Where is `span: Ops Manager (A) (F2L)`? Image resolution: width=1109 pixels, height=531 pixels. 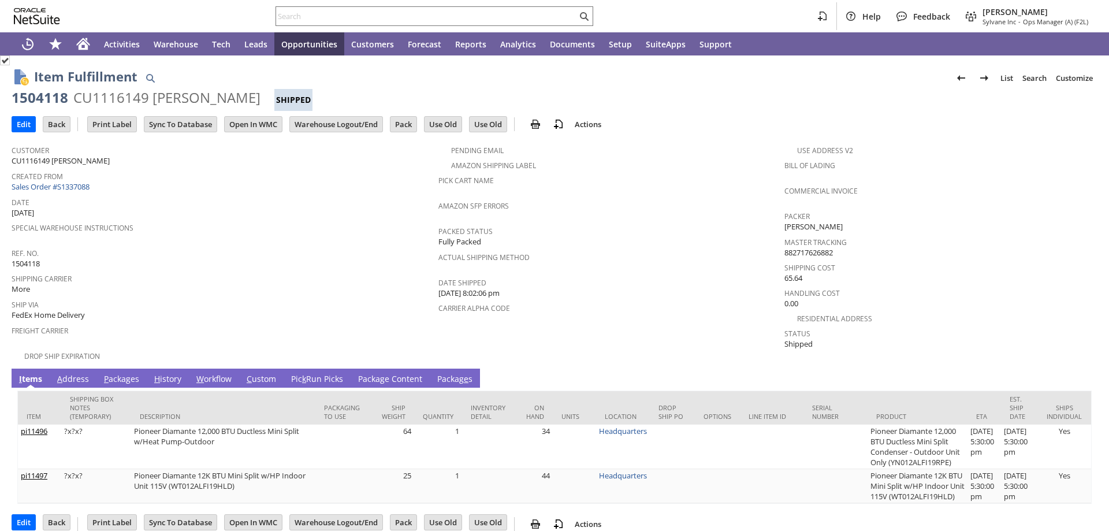
span: Ops Manager (A) (F2L) is located at coordinates (1055, 21).